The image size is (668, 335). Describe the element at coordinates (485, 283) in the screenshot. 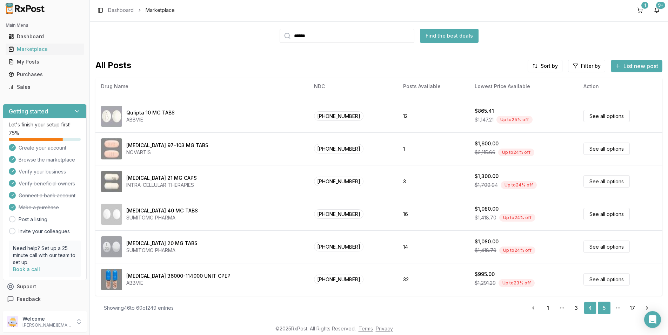

I see `span: $1,291.29` at that location.